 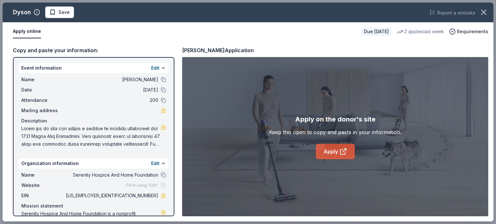 I want to click on div: Keep this open to copy and paste in your information., so click(x=335, y=132).